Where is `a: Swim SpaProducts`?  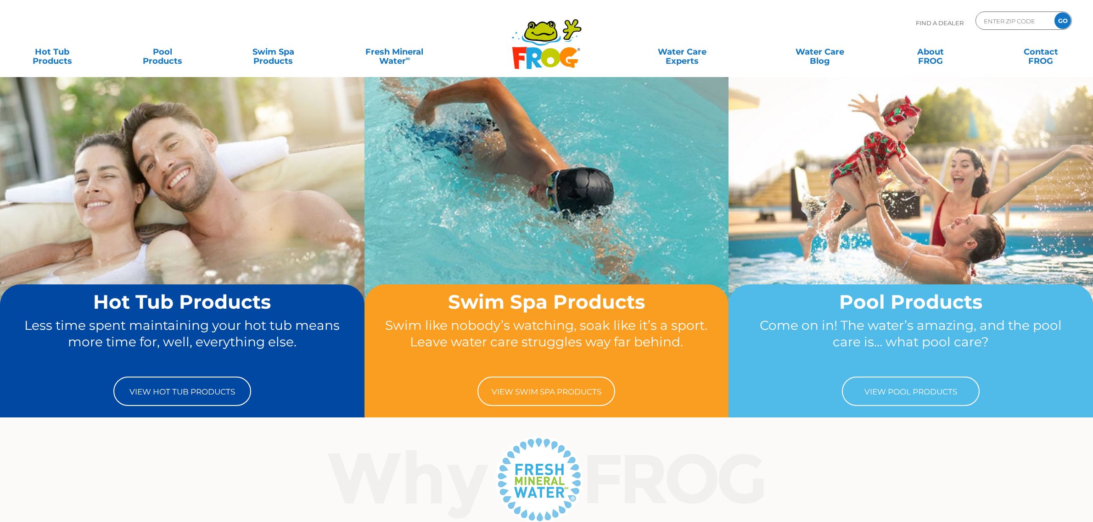 a: Swim SpaProducts is located at coordinates (273, 52).